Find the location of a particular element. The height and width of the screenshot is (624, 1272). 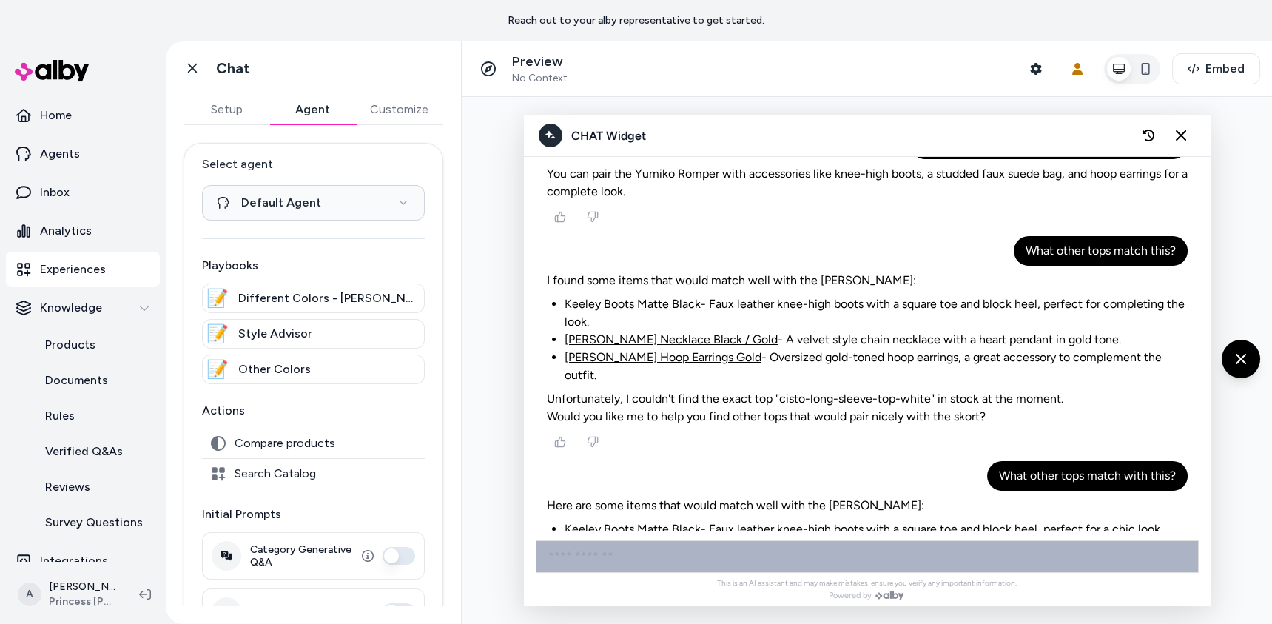

a: Products is located at coordinates (95, 345).